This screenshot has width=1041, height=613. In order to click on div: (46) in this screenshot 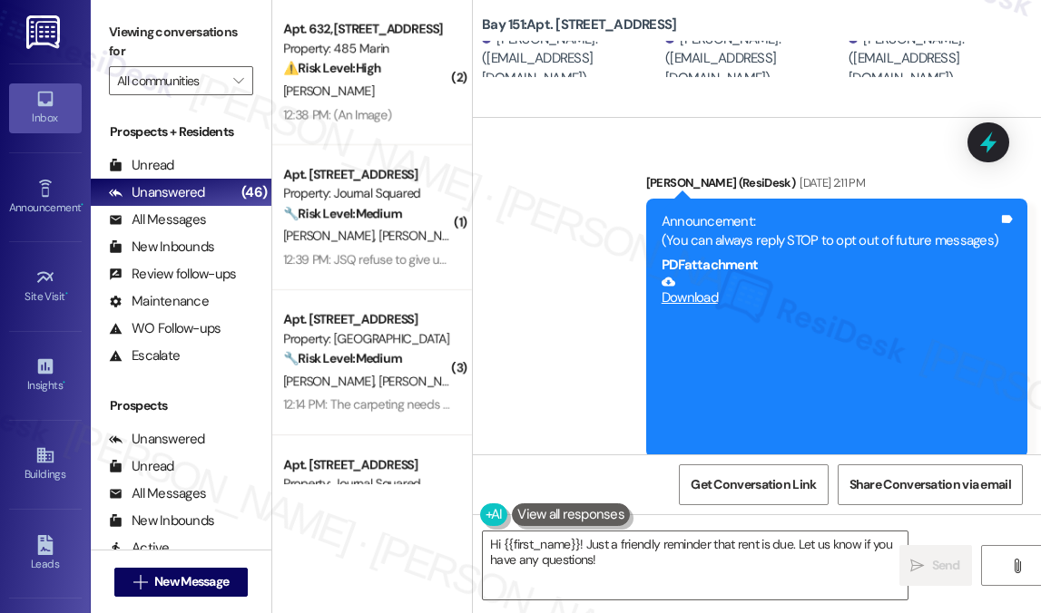, I will do `click(254, 192)`.